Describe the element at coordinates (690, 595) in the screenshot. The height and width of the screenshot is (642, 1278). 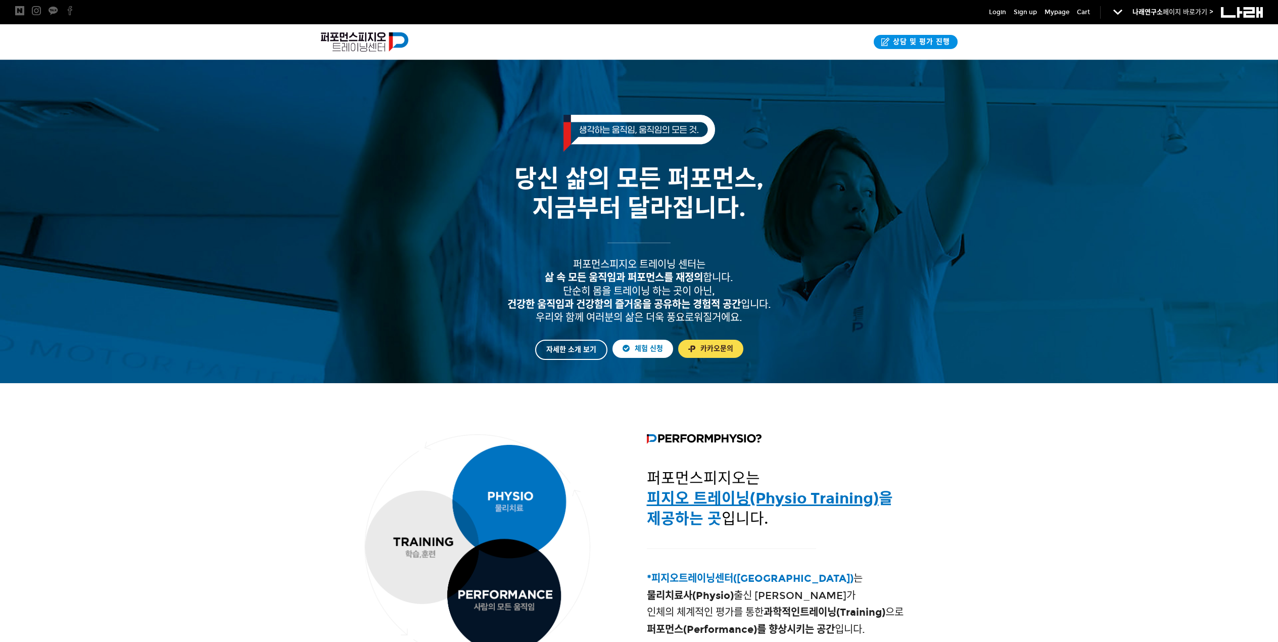
I see `strong: 물리치료사(Physio)` at that location.